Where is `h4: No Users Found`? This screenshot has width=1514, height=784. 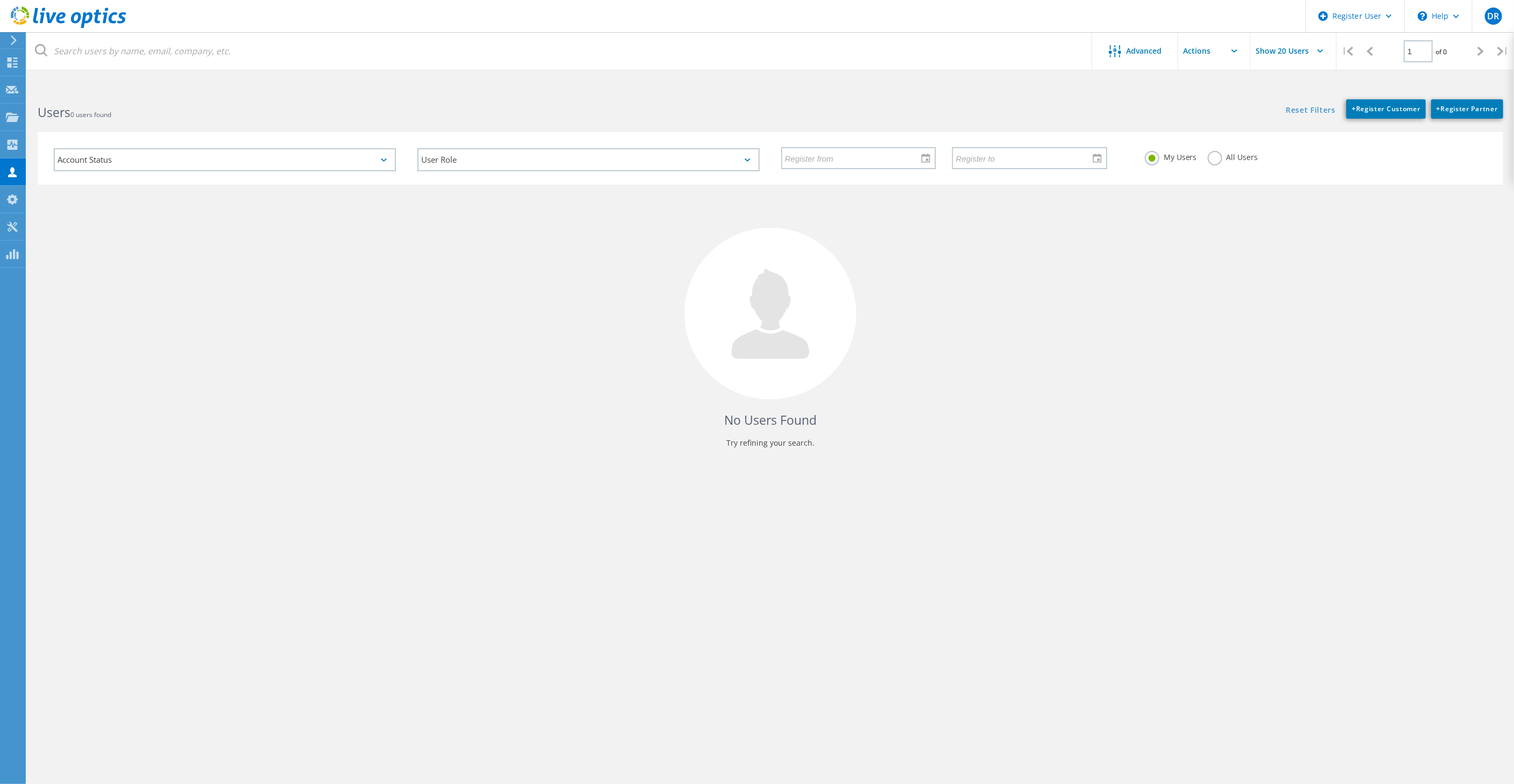 h4: No Users Found is located at coordinates (771, 420).